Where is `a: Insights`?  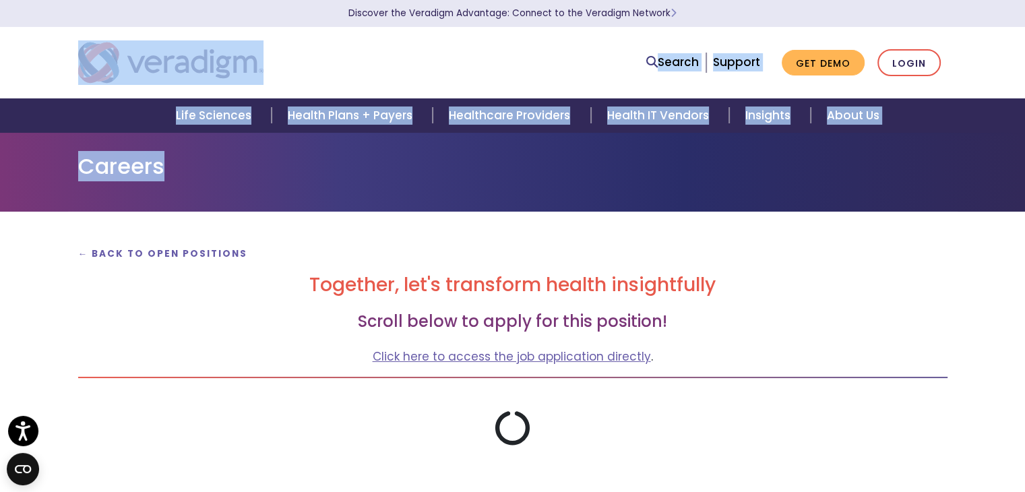 a: Insights is located at coordinates (770, 115).